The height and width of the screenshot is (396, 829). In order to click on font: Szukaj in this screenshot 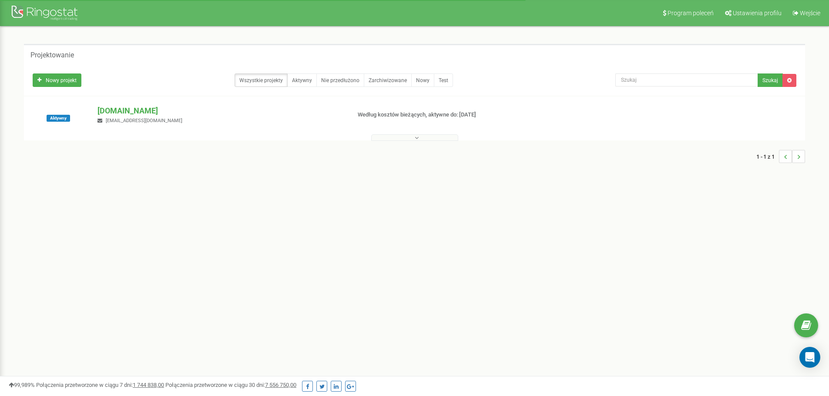, I will do `click(770, 81)`.